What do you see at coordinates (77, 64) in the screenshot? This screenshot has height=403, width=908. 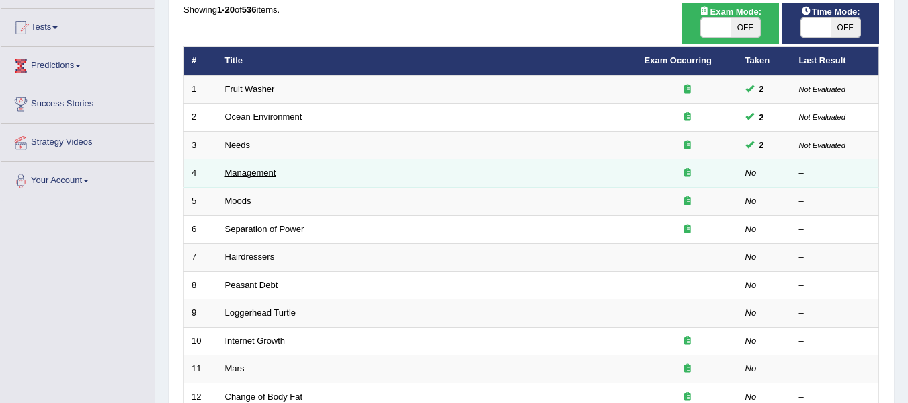 I see `a: Predictions` at bounding box center [77, 64].